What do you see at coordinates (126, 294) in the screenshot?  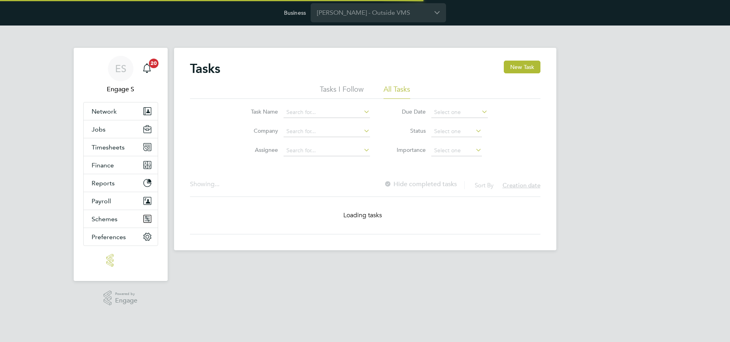 I see `span: Powered by` at bounding box center [126, 294].